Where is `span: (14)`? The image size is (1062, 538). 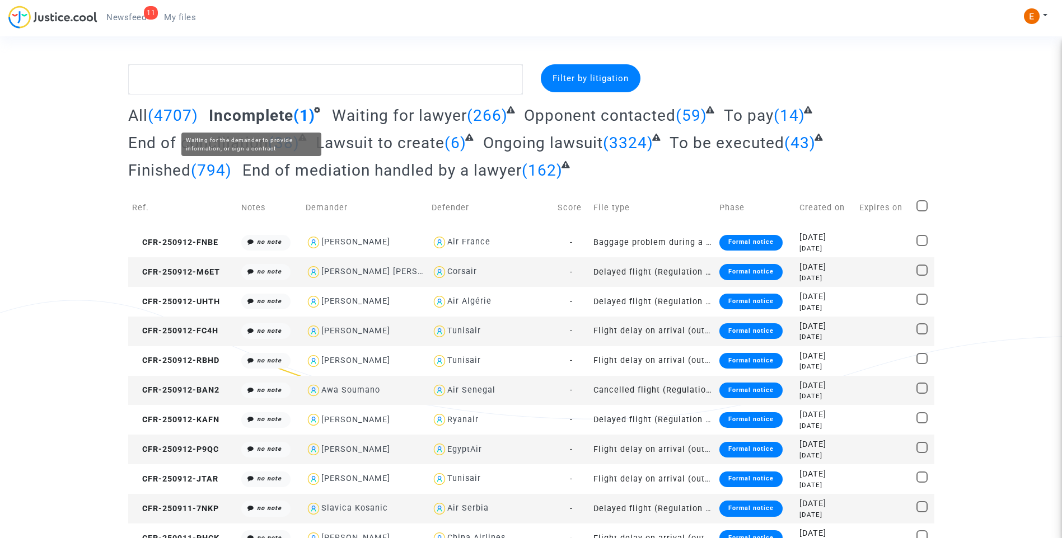
span: (14) is located at coordinates (789, 115).